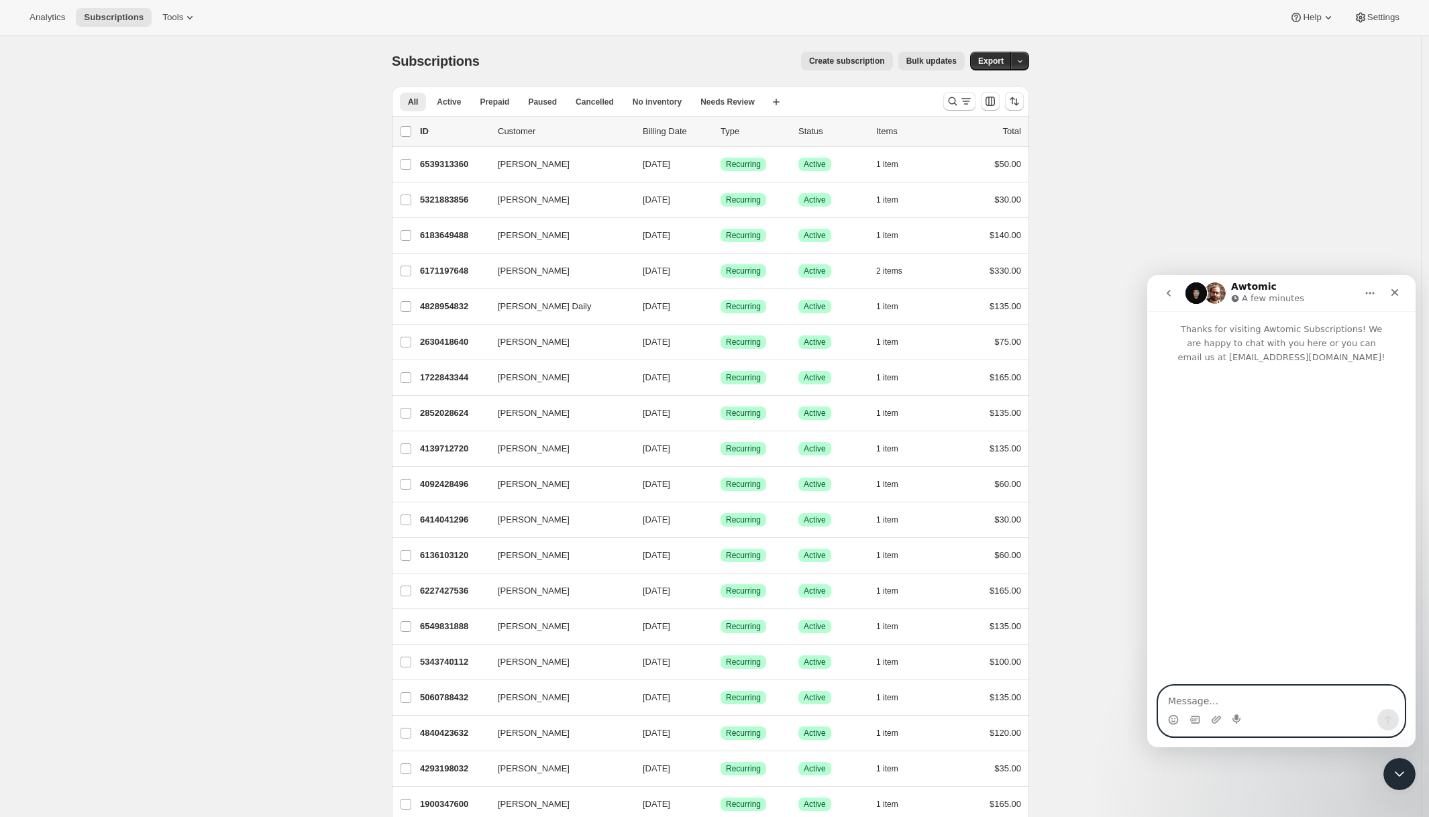  I want to click on img: Profile image for Adrian, so click(49, 18).